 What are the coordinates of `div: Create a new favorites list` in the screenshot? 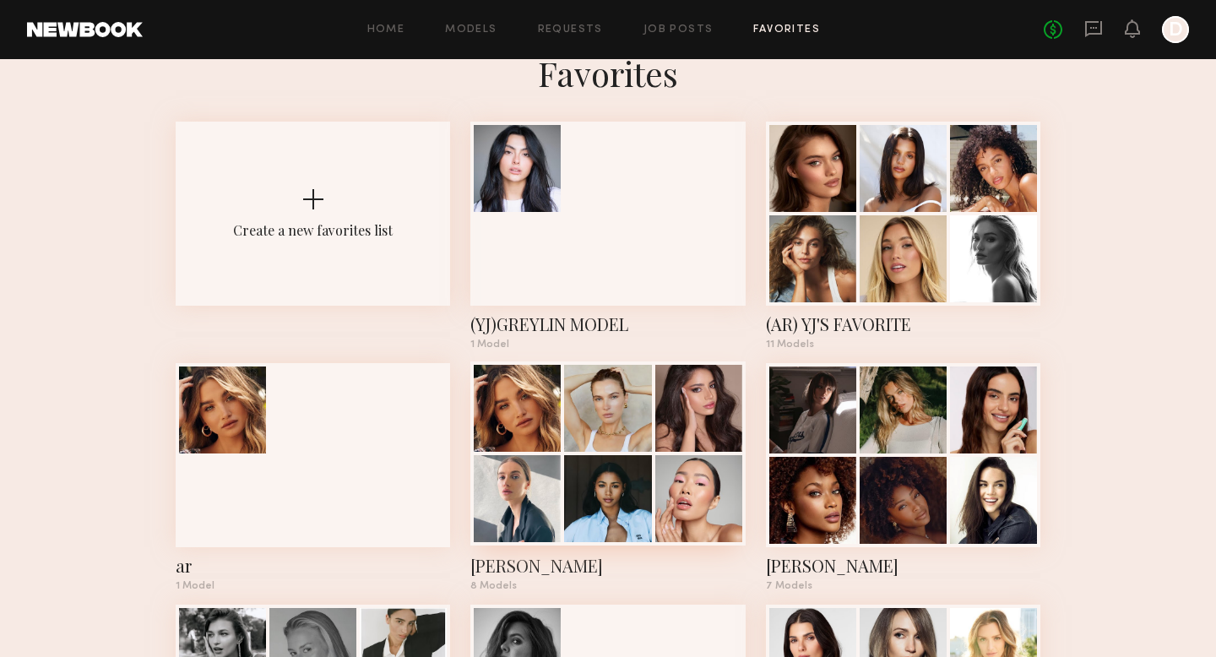 It's located at (313, 230).